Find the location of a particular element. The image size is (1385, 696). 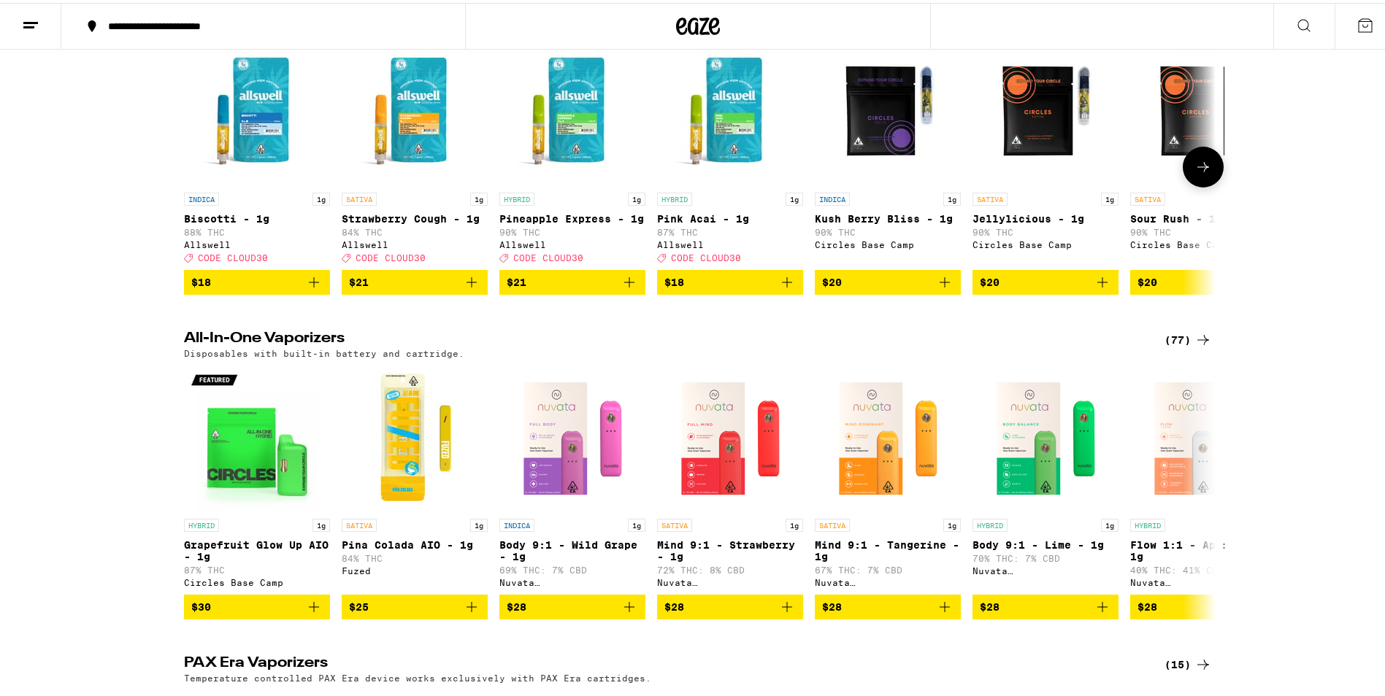

p: Strawberry Cough - 1g is located at coordinates (415, 216).